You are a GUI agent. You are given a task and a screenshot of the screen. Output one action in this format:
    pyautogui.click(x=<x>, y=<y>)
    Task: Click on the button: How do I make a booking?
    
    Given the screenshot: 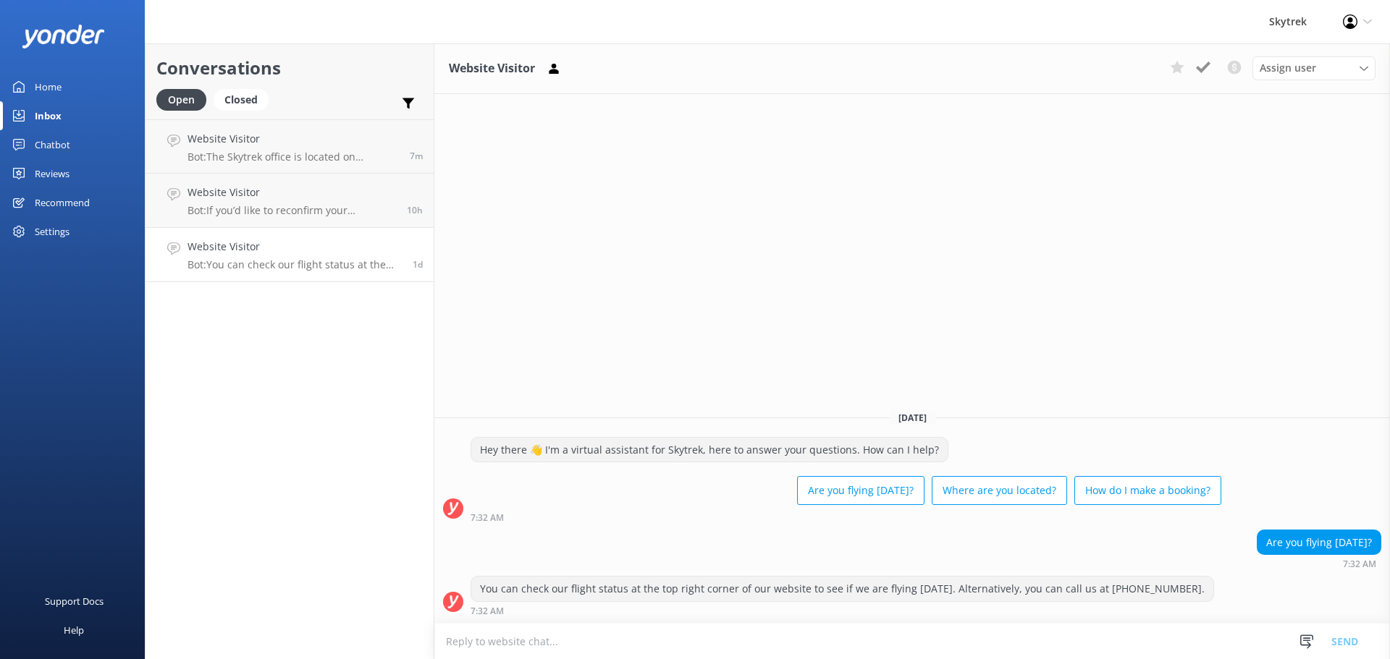 What is the action you would take?
    pyautogui.click(x=1147, y=491)
    